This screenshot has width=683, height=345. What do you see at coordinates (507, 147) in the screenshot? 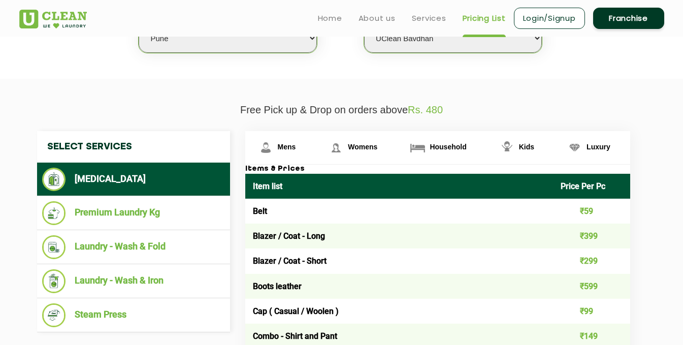
I see `img: Kids` at bounding box center [507, 147].